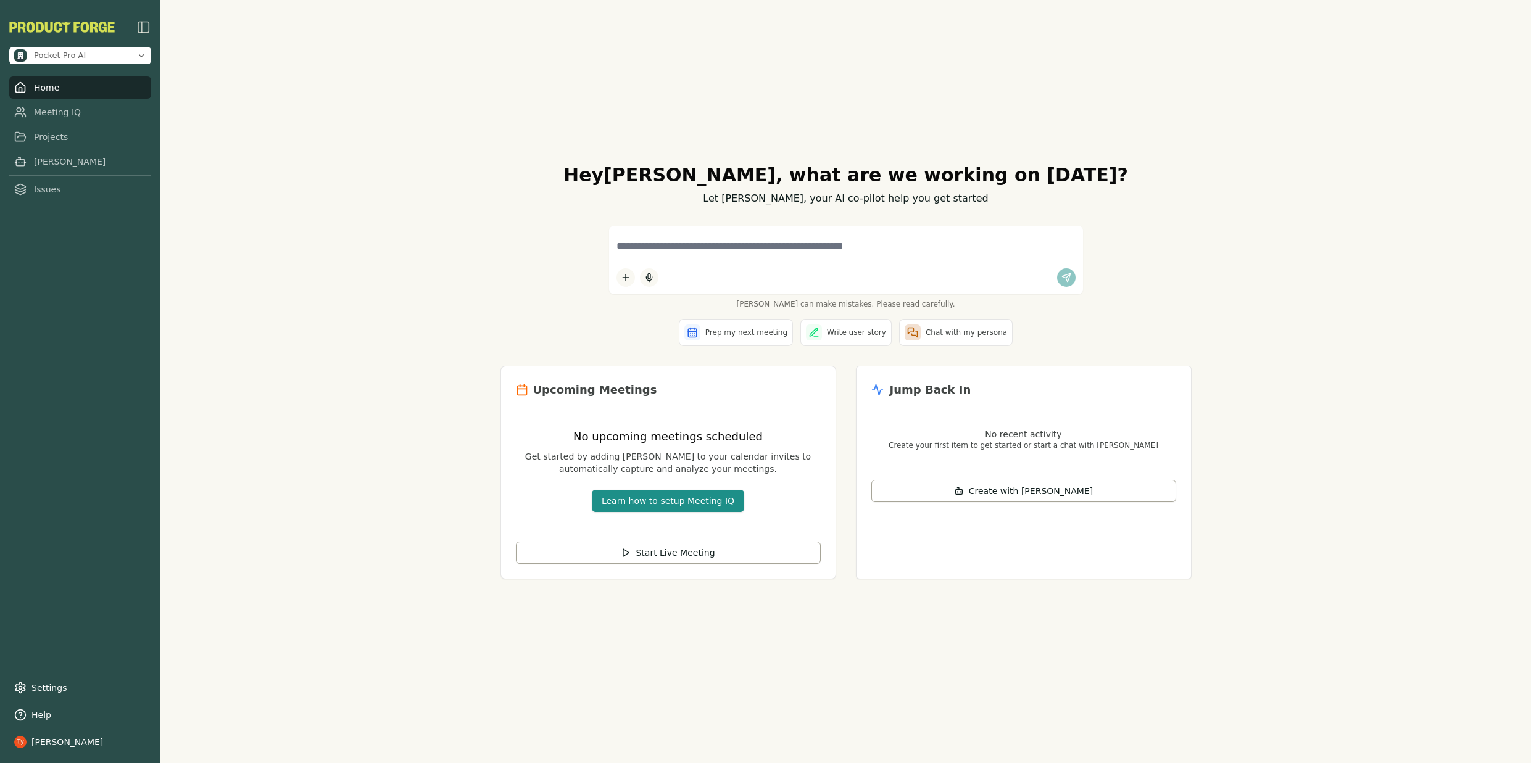  Describe the element at coordinates (80, 56) in the screenshot. I see `button: Open organization switcher` at that location.